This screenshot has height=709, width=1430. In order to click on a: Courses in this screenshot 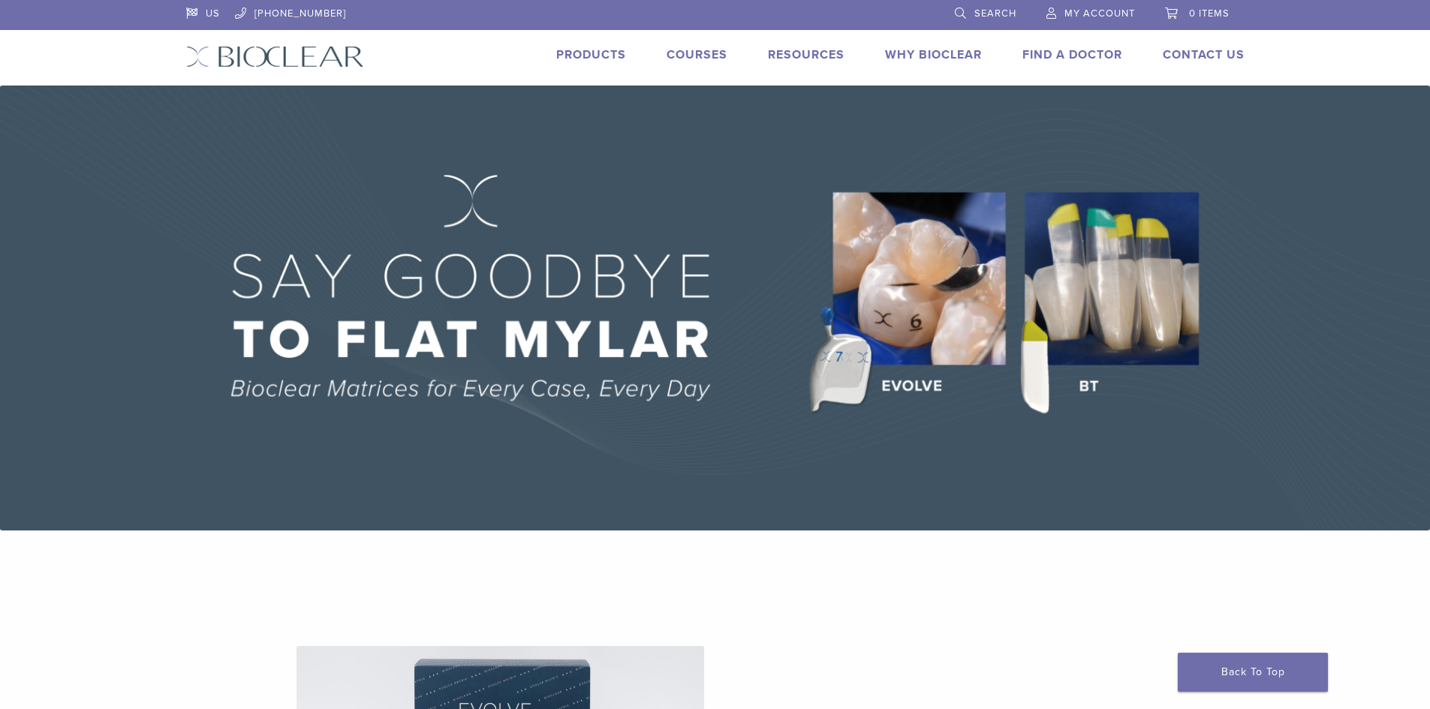, I will do `click(697, 55)`.